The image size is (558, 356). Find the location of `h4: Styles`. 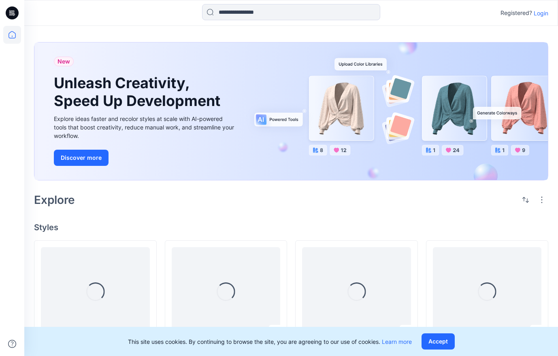

h4: Styles is located at coordinates (291, 227).